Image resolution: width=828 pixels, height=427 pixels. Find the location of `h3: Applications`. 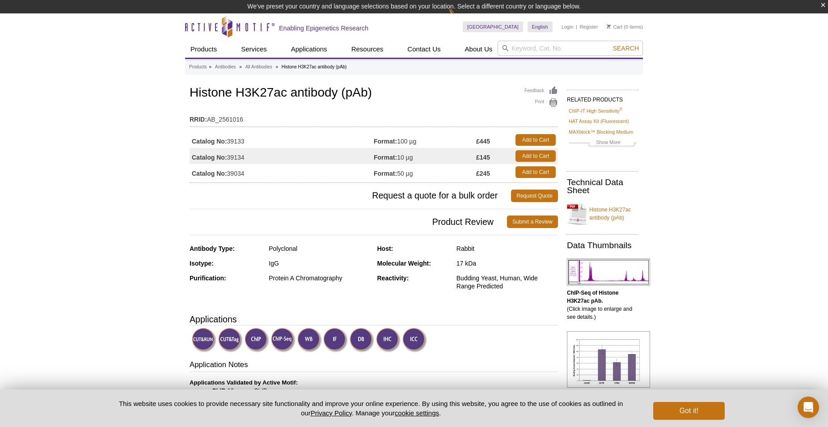

h3: Applications is located at coordinates (374, 319).